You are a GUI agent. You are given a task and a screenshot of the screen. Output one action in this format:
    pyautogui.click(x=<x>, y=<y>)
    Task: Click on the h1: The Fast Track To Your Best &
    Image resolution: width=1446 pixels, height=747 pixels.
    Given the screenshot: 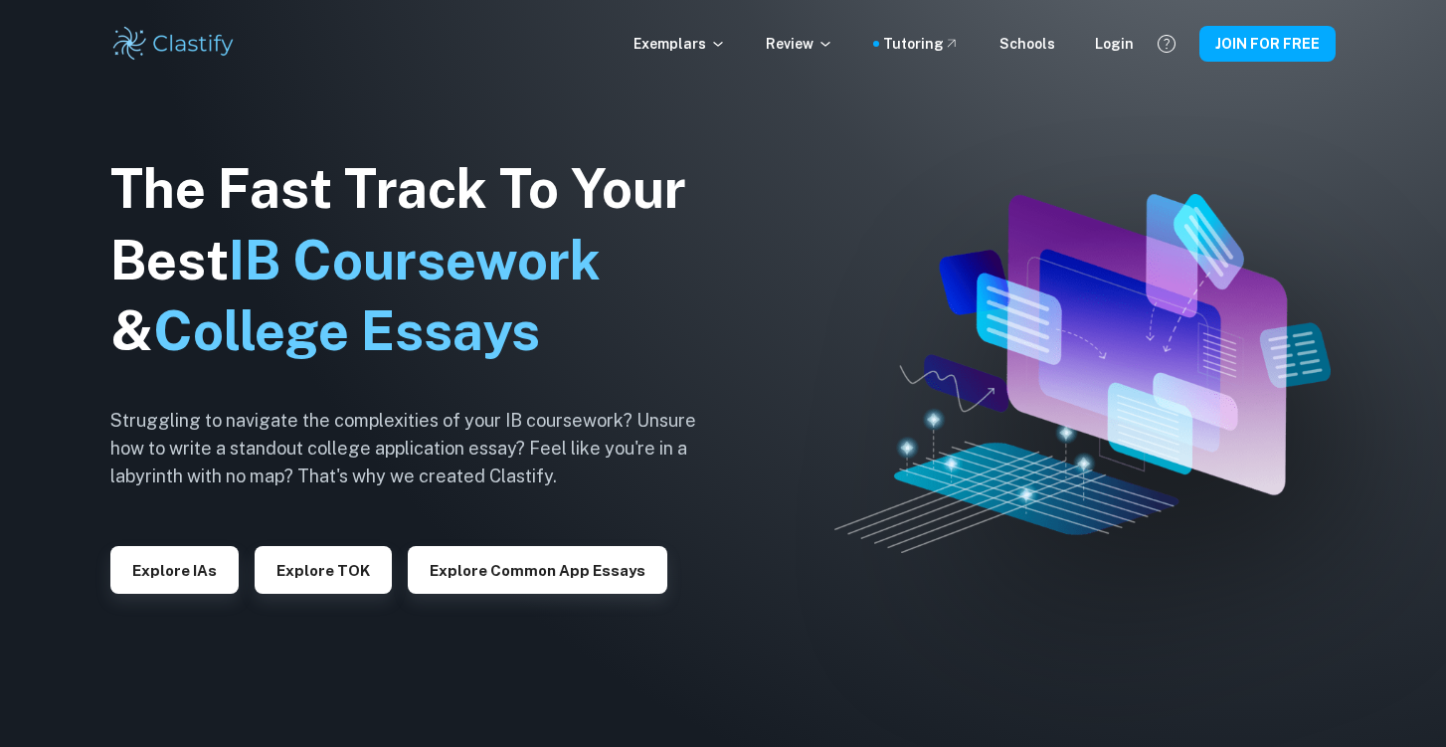 What is the action you would take?
    pyautogui.click(x=419, y=260)
    